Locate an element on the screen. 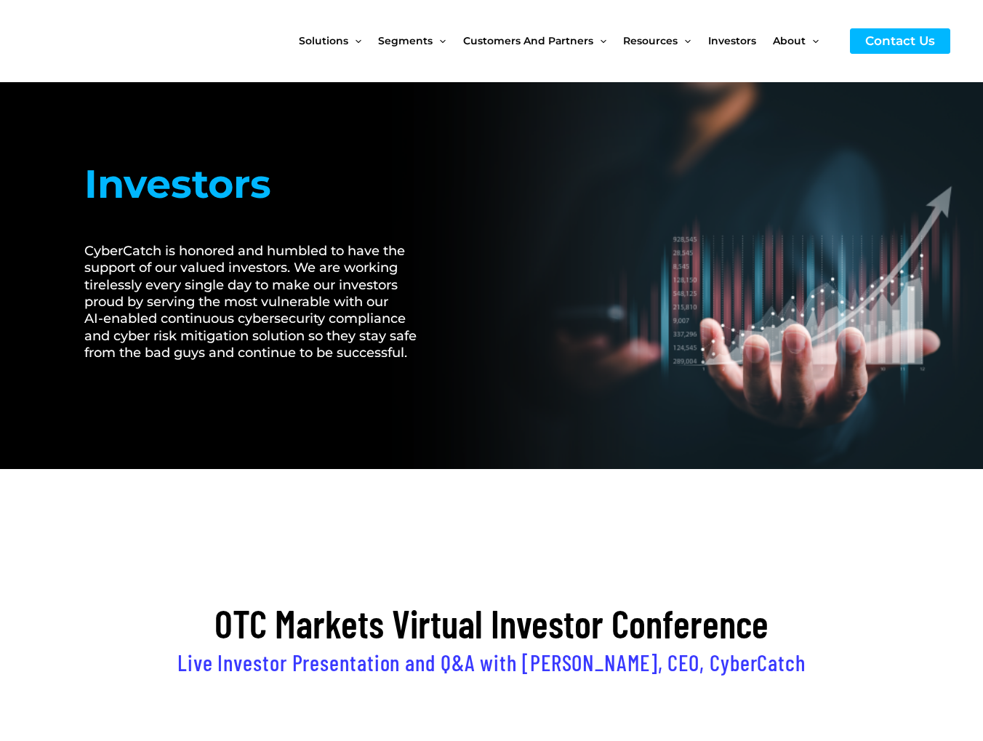  img: CyberCatch is located at coordinates (113, 41).